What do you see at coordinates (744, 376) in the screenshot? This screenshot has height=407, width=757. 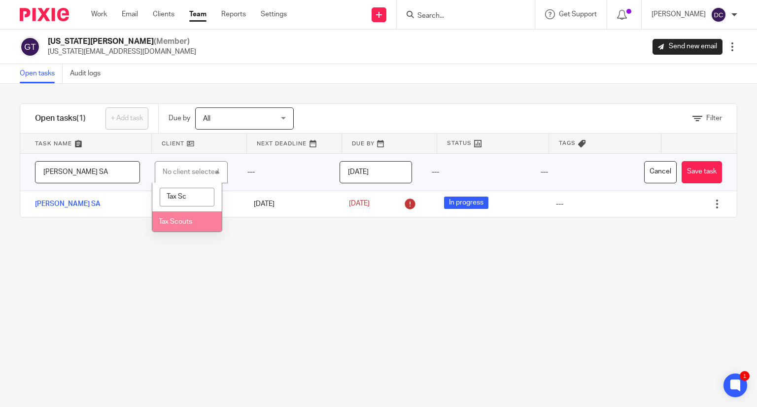 I see `div: 1` at bounding box center [744, 376].